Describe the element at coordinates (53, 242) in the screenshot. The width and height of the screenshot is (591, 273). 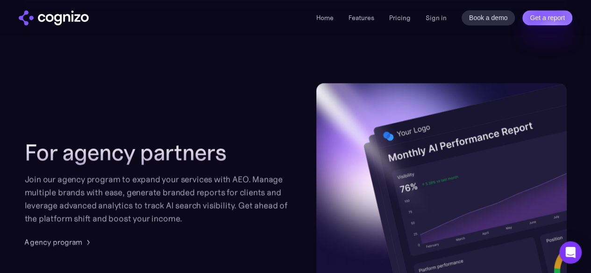
I see `div: Agency program` at that location.